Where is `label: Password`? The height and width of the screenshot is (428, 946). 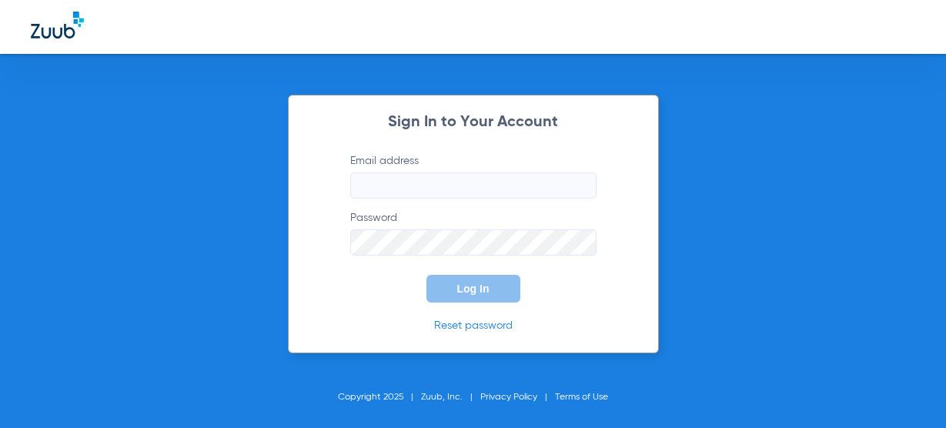 label: Password is located at coordinates (473, 232).